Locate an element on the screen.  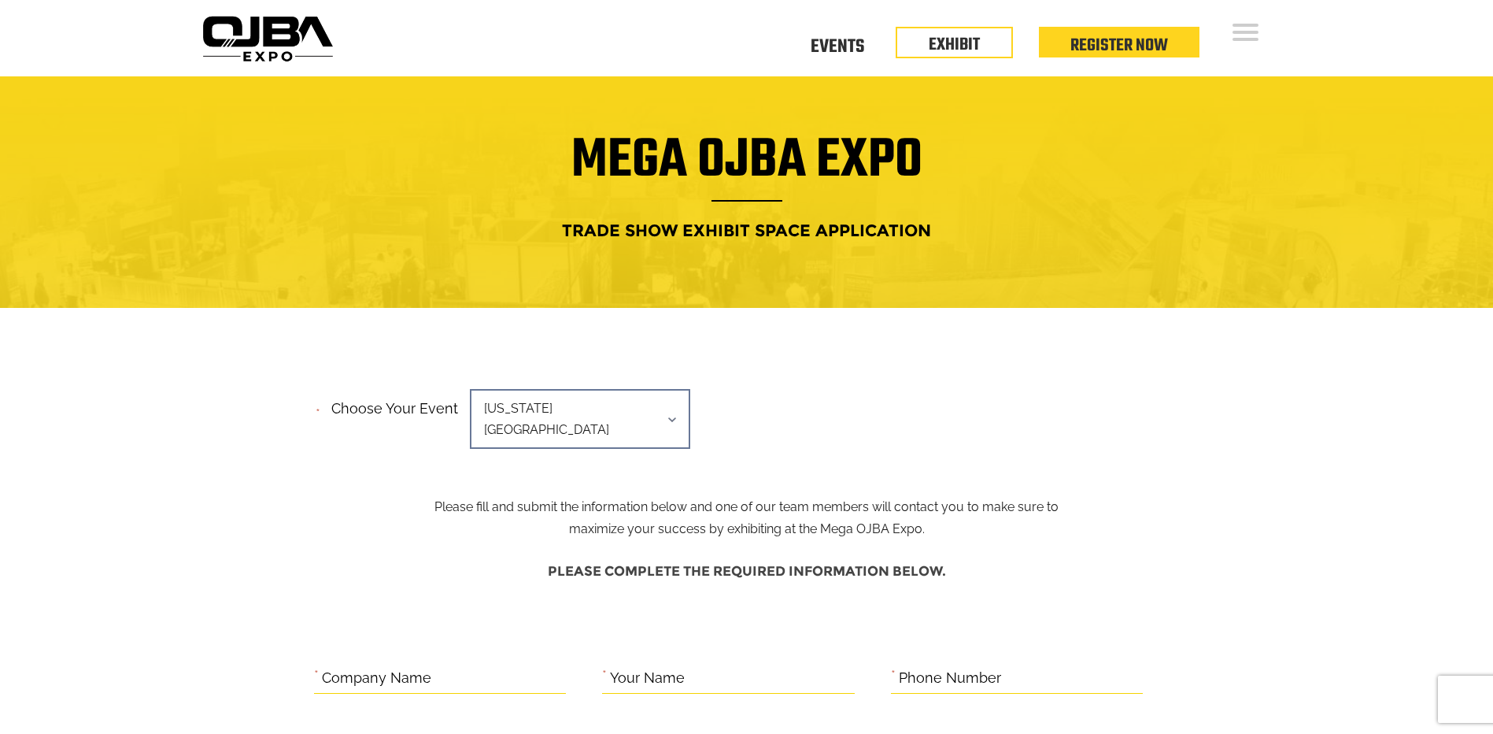
h1: Mega OJBA Expo is located at coordinates (747, 170).